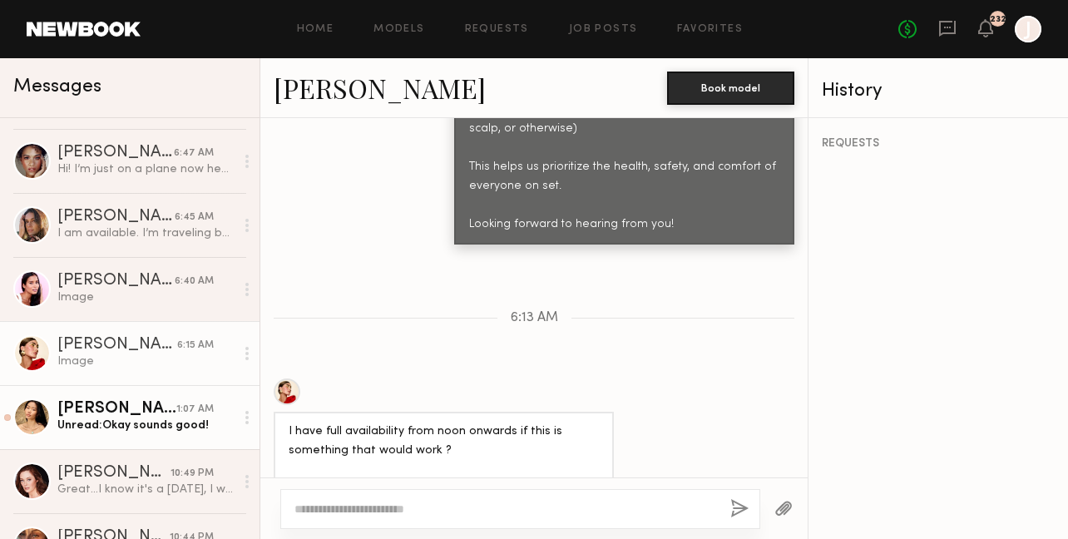  Describe the element at coordinates (315, 29) in the screenshot. I see `a: Home` at that location.